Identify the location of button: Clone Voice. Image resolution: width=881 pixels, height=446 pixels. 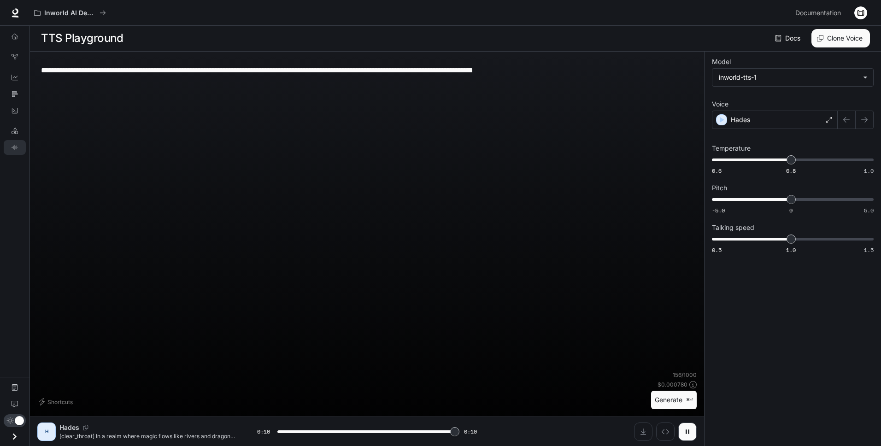
(840, 38).